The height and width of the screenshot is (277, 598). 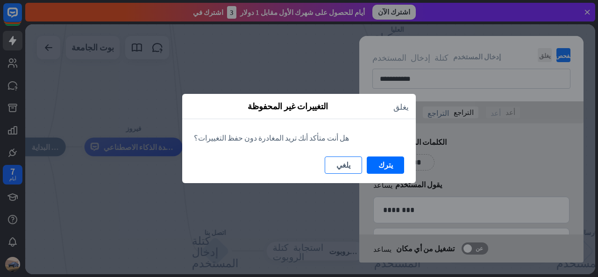 What do you see at coordinates (344, 165) in the screenshot?
I see `font: يلغي` at bounding box center [344, 165].